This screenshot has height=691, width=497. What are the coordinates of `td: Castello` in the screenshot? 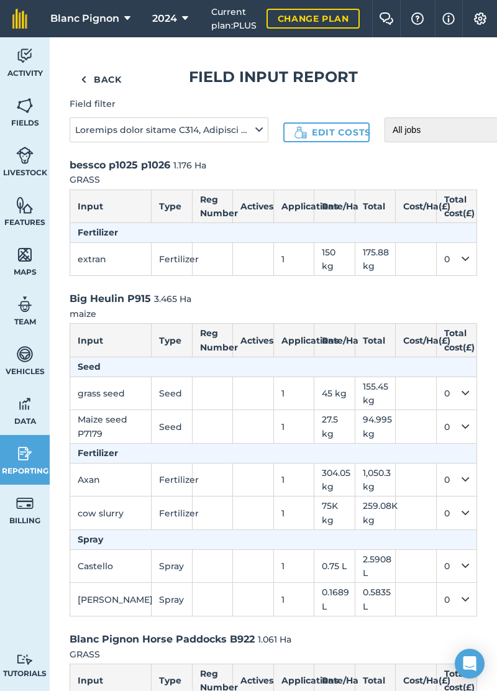 It's located at (111, 566).